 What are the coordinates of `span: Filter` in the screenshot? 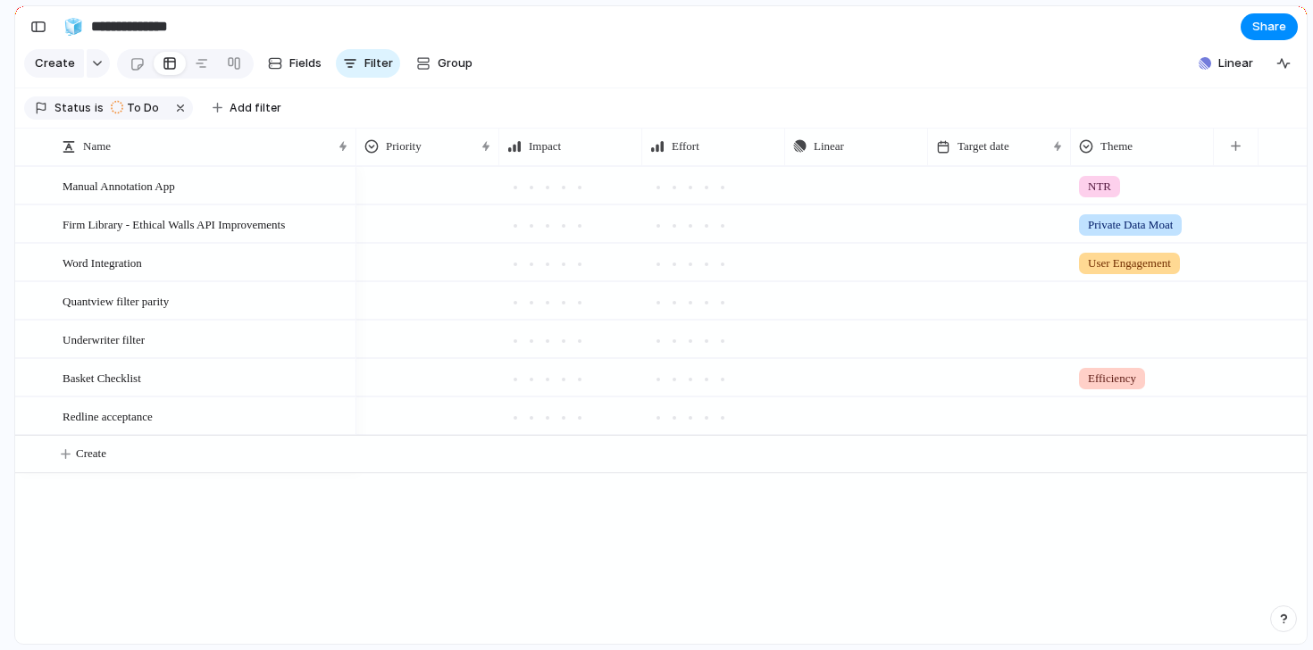 It's located at (379, 63).